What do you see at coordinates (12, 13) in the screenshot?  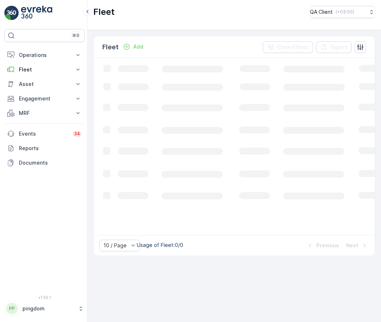 I see `img: logo` at bounding box center [12, 13].